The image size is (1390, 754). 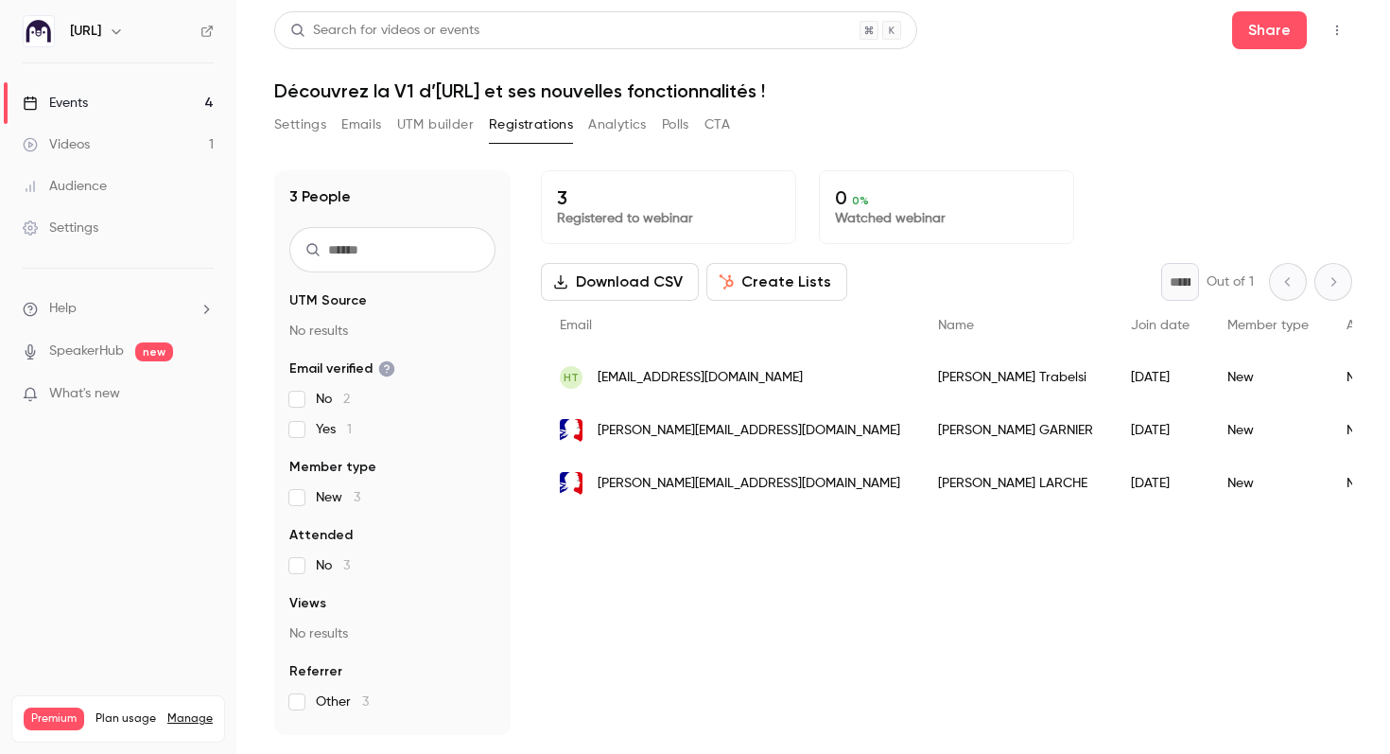 What do you see at coordinates (118, 308) in the screenshot?
I see `li: help-dropdown-opener` at bounding box center [118, 308].